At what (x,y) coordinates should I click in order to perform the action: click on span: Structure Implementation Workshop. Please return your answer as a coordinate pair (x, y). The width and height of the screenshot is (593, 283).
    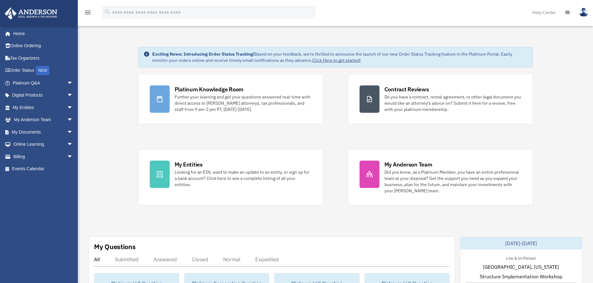
    Looking at the image, I should click on (521, 277).